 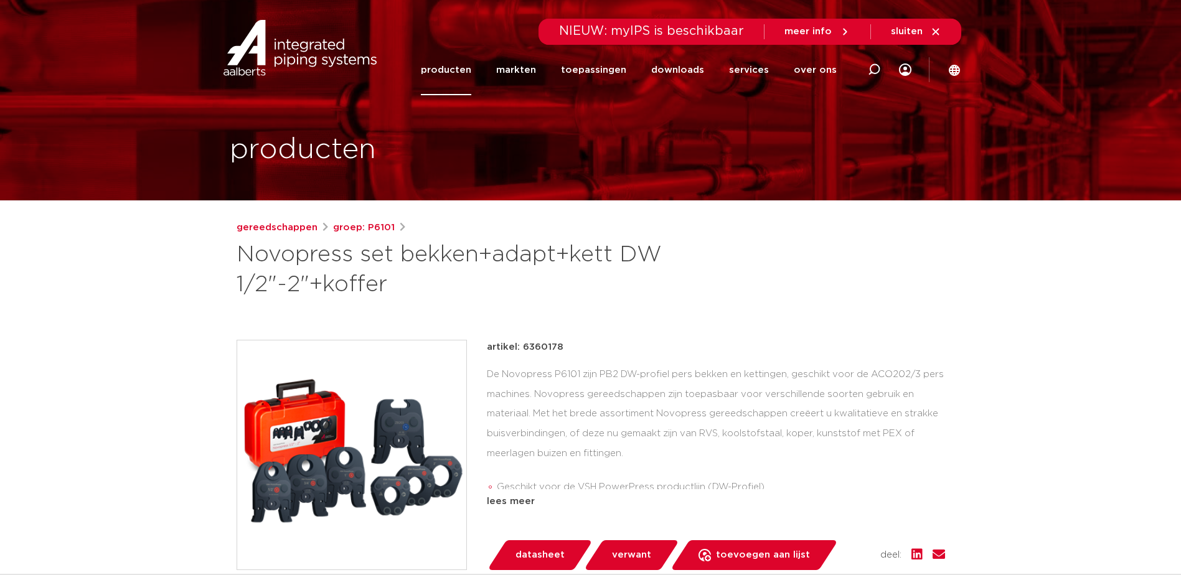 I want to click on a: over ons, so click(x=815, y=70).